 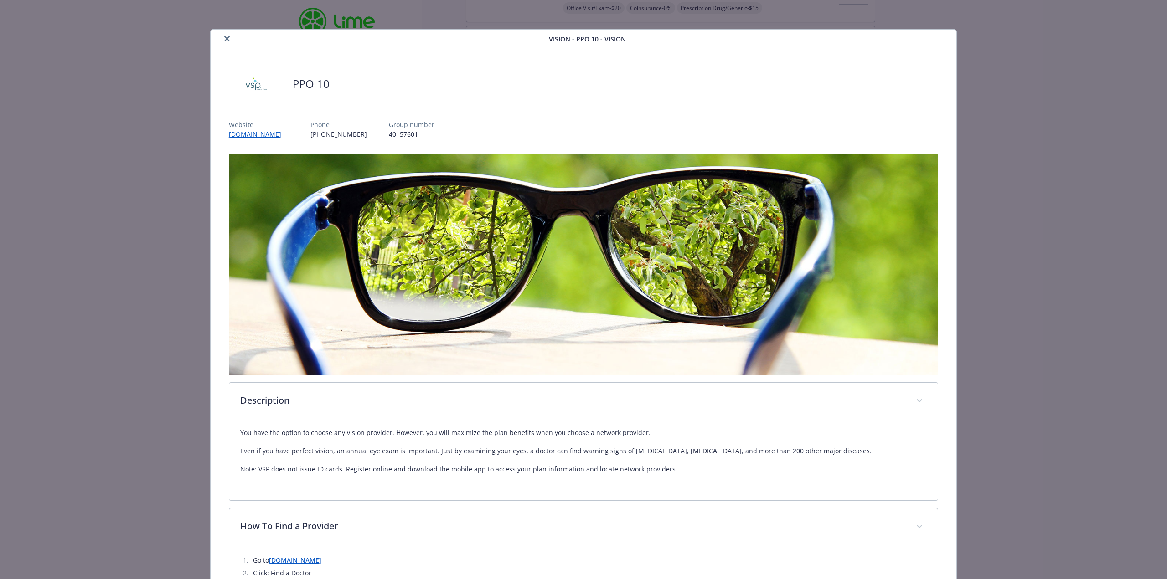 I want to click on div: How To Find a Provider, so click(x=584, y=528).